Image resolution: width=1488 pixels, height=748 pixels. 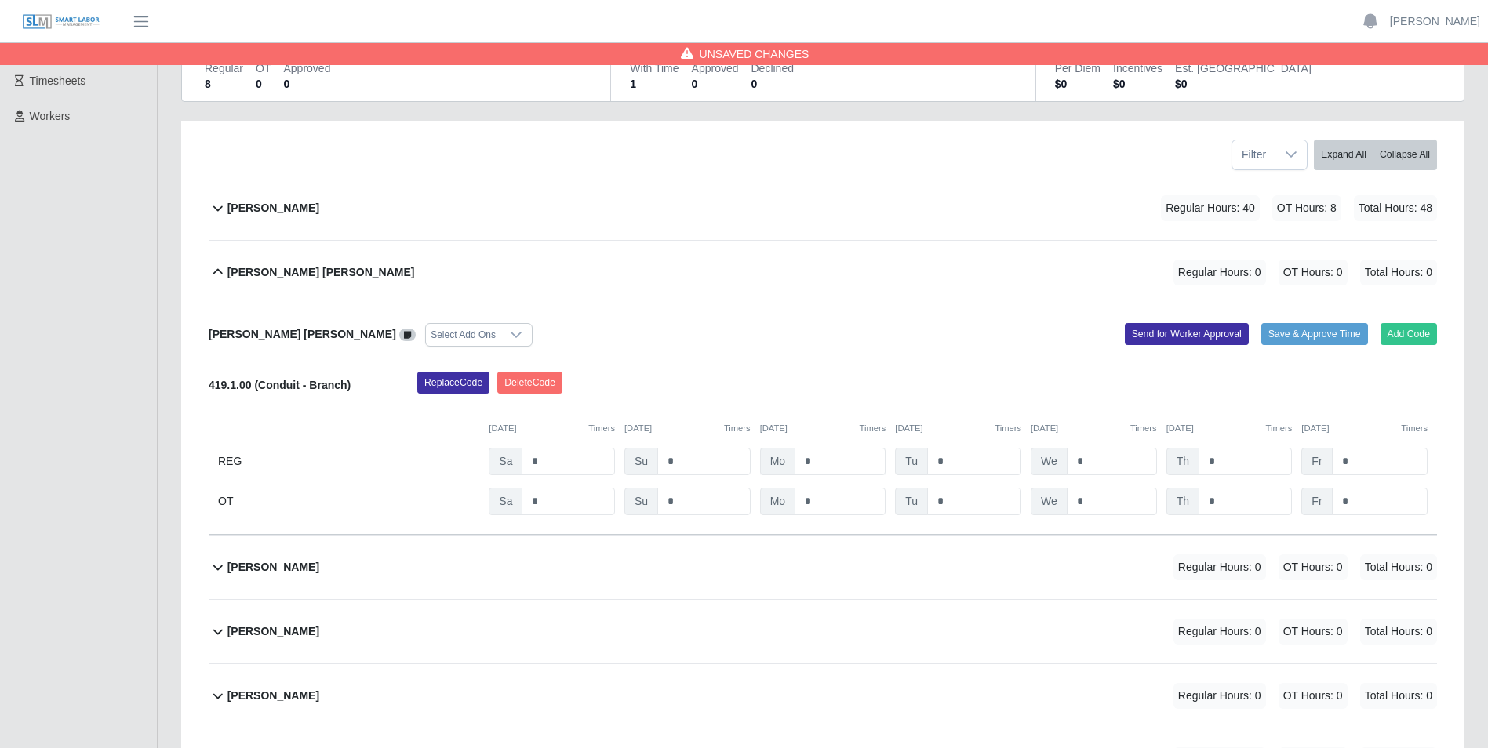 I want to click on dt: Declined, so click(x=773, y=68).